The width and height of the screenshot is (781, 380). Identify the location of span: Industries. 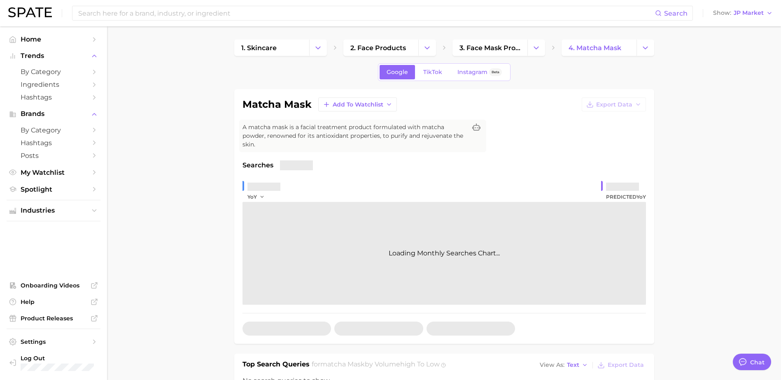
(54, 211).